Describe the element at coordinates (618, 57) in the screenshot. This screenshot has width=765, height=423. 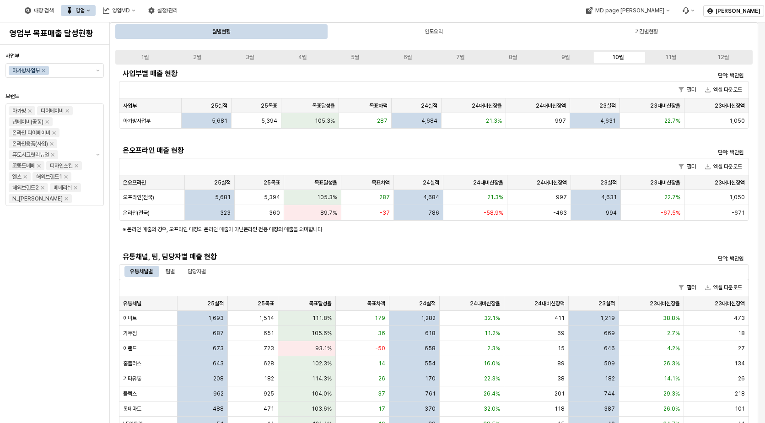
I see `div: 10월` at that location.